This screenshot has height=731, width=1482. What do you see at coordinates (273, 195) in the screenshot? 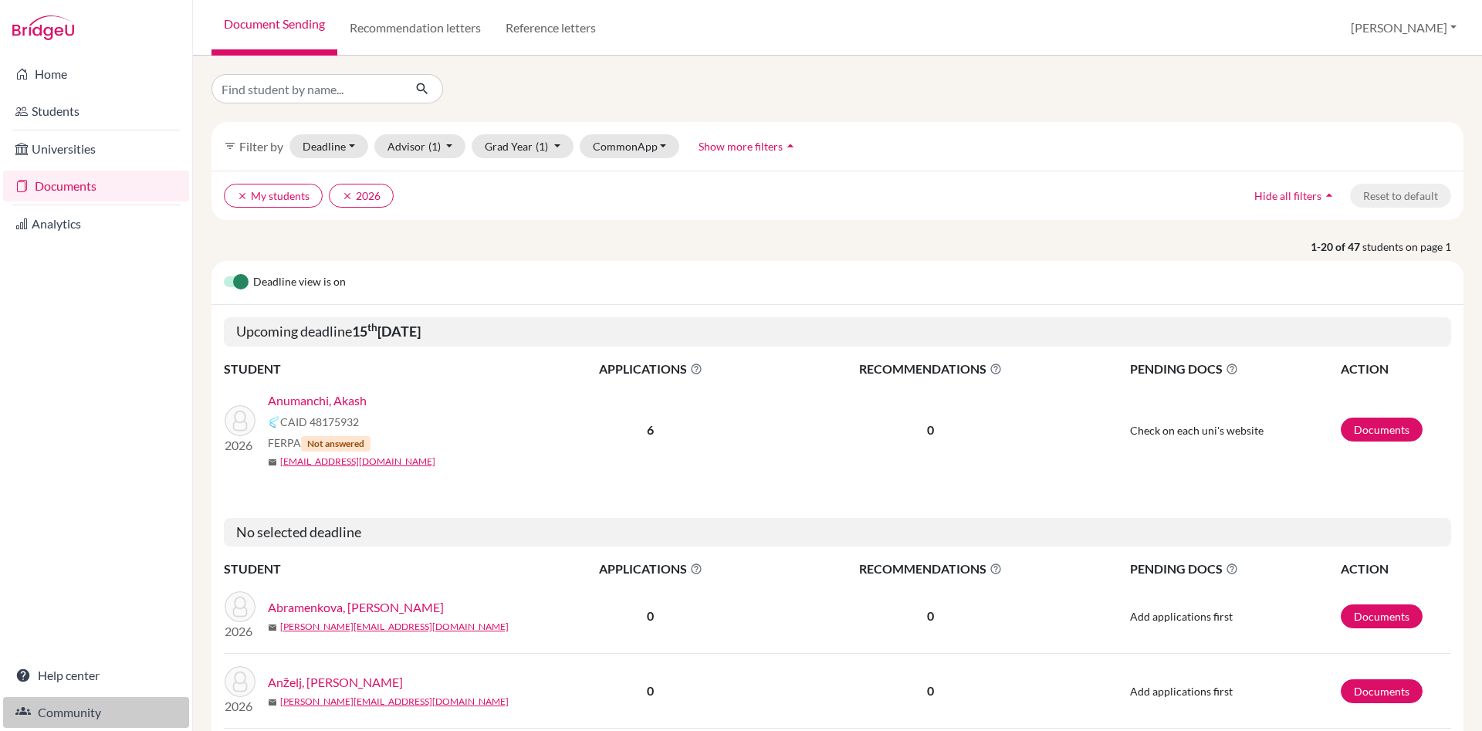
I see `button: clearMy students` at bounding box center [273, 195].